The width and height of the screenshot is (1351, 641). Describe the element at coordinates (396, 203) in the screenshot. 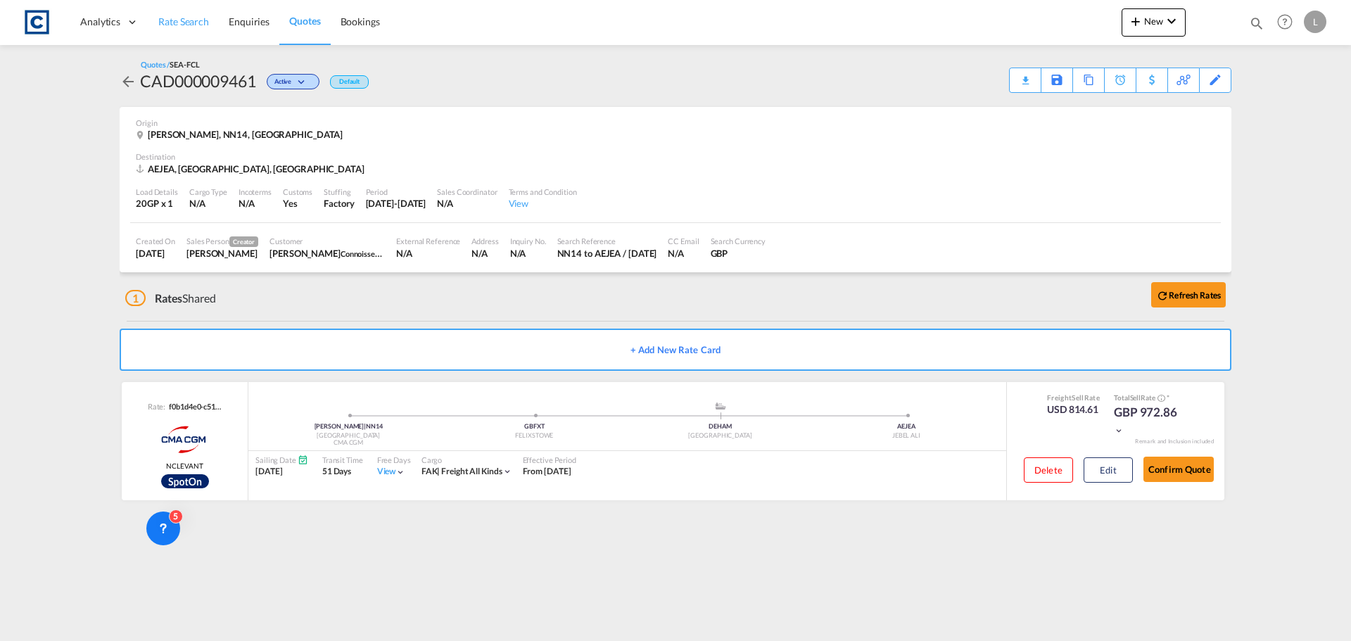

I see `div: 1 Sep 2025` at that location.